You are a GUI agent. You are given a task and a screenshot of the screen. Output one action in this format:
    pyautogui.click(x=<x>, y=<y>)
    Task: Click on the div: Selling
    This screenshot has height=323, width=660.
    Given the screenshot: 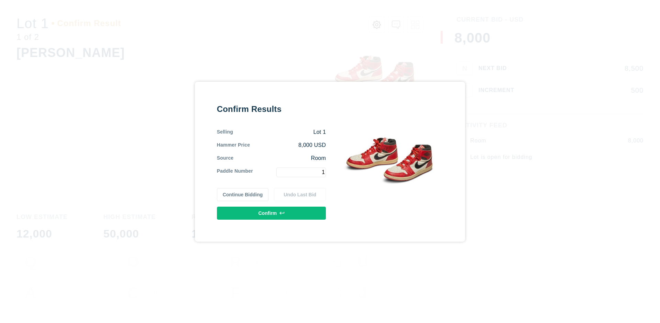 What is the action you would take?
    pyautogui.click(x=225, y=132)
    